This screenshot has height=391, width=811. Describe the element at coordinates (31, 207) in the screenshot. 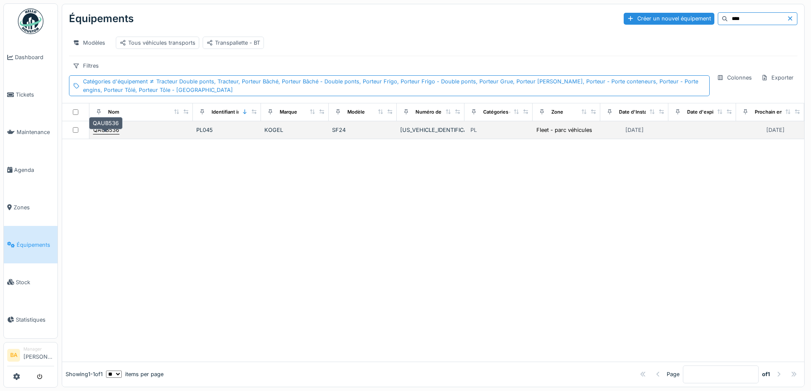

I see `a: Zones` at that location.